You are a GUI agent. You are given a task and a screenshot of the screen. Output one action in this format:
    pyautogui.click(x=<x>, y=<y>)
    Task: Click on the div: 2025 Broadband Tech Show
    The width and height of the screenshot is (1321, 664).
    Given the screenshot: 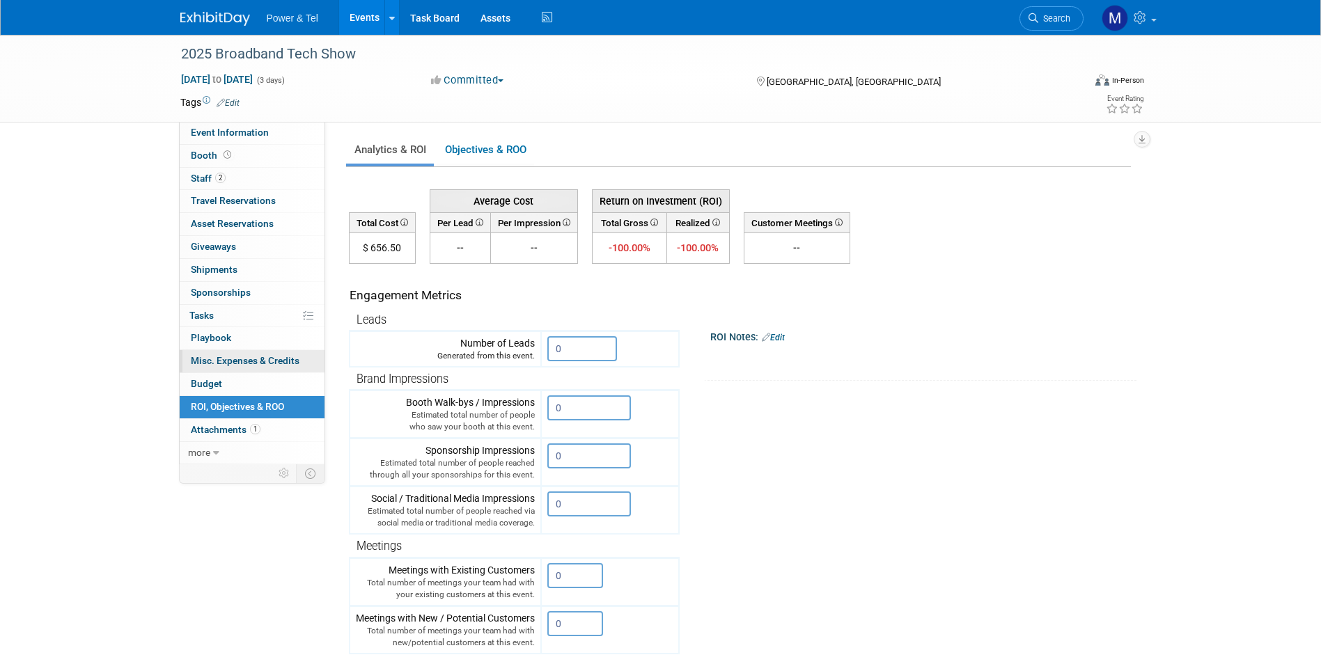 What is the action you would take?
    pyautogui.click(x=619, y=54)
    